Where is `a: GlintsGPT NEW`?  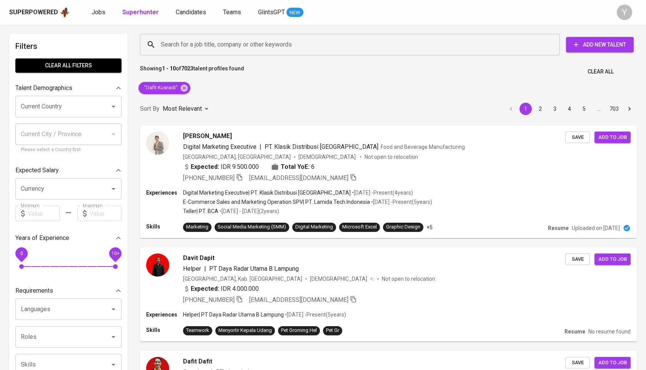 a: GlintsGPT NEW is located at coordinates (281, 12).